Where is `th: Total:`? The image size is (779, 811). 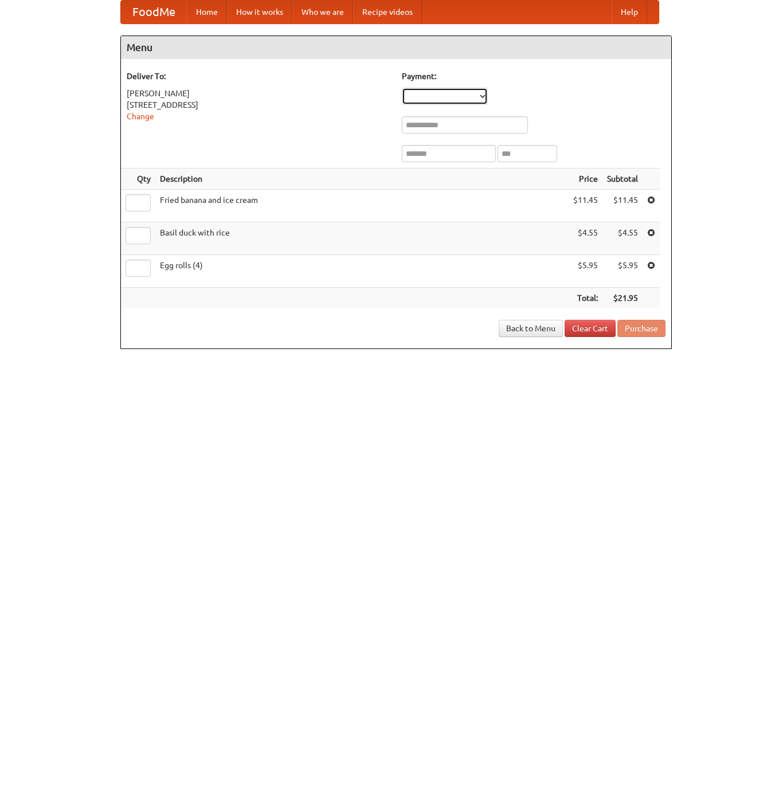 th: Total: is located at coordinates (585, 298).